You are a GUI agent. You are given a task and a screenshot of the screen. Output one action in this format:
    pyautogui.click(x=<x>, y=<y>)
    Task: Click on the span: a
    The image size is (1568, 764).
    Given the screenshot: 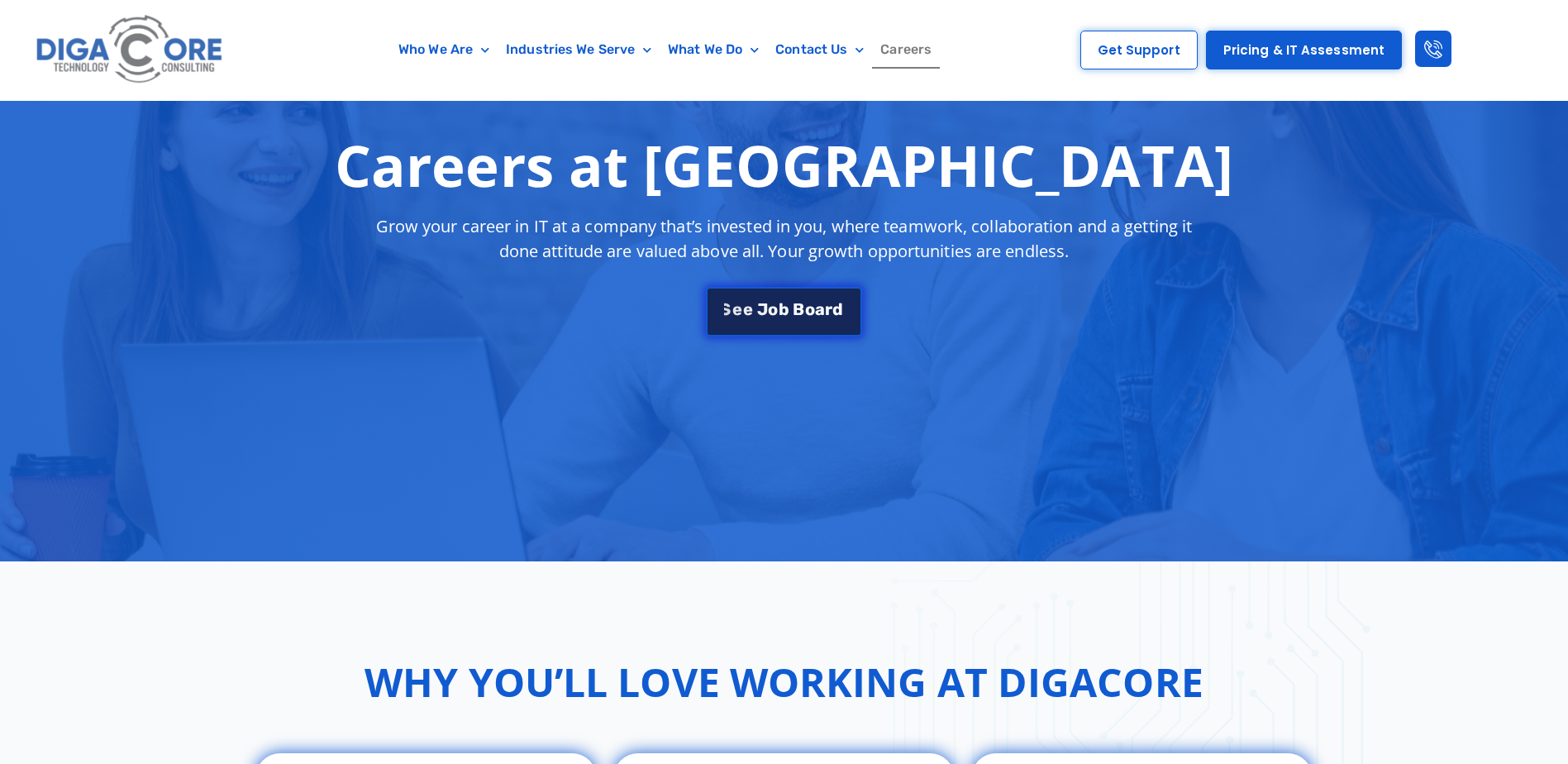 What is the action you would take?
    pyautogui.click(x=820, y=309)
    